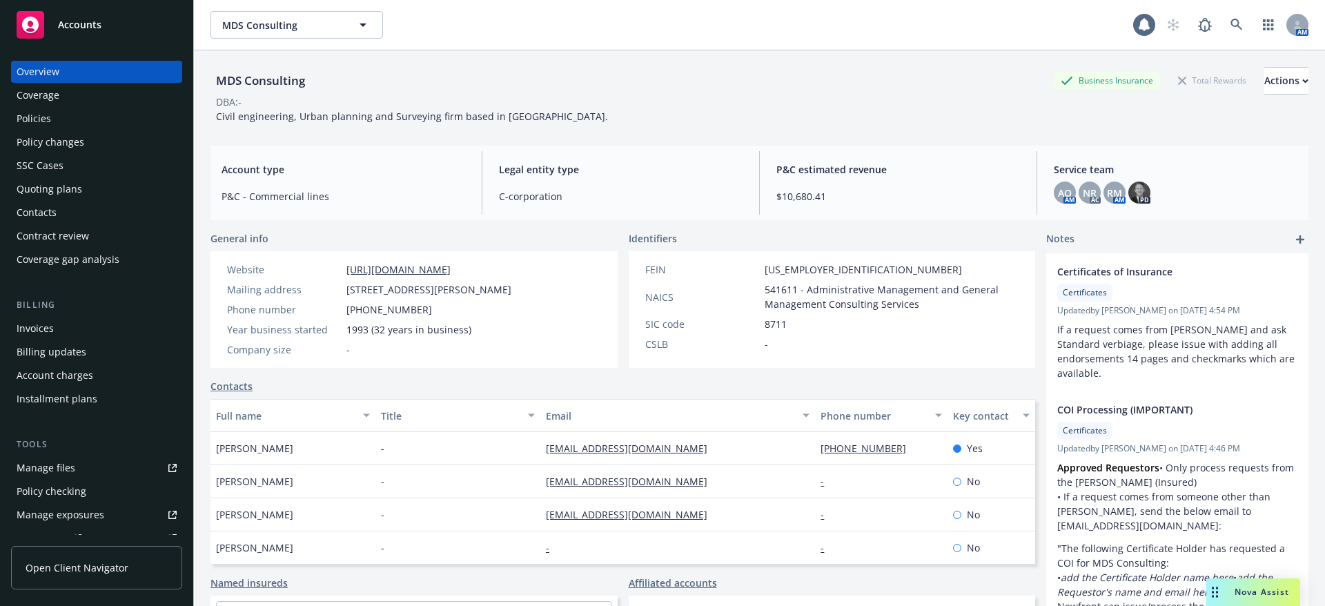  What do you see at coordinates (1300, 239) in the screenshot?
I see `a: add` at bounding box center [1300, 239].